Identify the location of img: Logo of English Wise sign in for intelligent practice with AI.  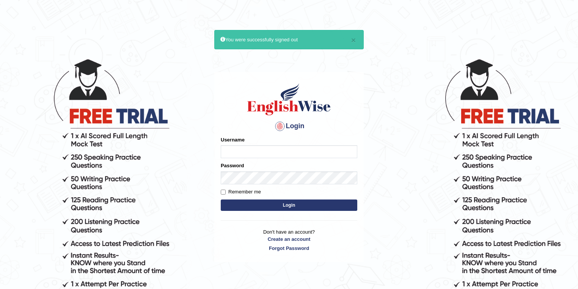
(289, 99).